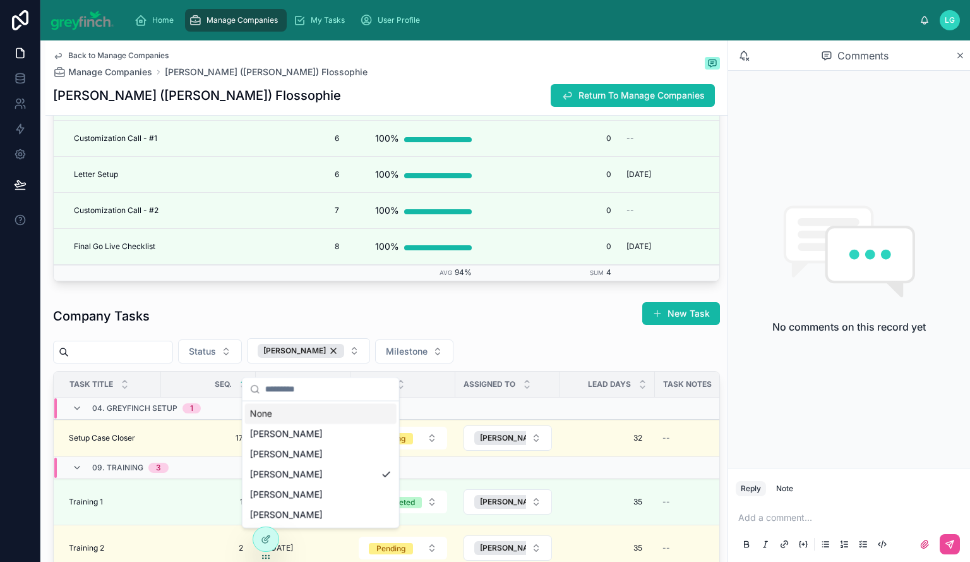 This screenshot has height=562, width=970. Describe the element at coordinates (208, 438) in the screenshot. I see `a: 17` at that location.